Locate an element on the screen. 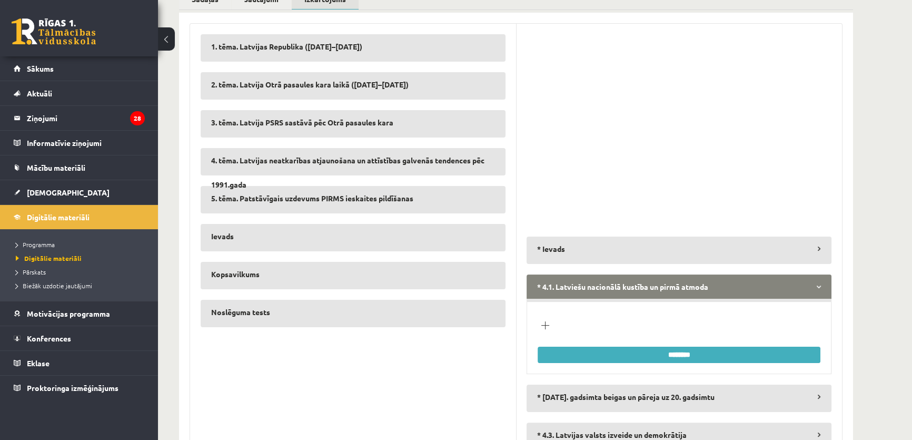 The height and width of the screenshot is (440, 912). legend: Ziņojumi is located at coordinates (86, 118).